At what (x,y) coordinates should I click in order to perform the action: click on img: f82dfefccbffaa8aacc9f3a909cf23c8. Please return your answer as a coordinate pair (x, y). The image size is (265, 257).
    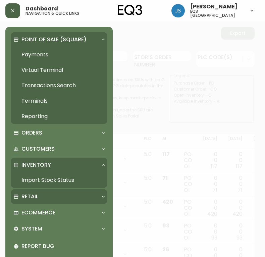
    Looking at the image, I should click on (178, 11).